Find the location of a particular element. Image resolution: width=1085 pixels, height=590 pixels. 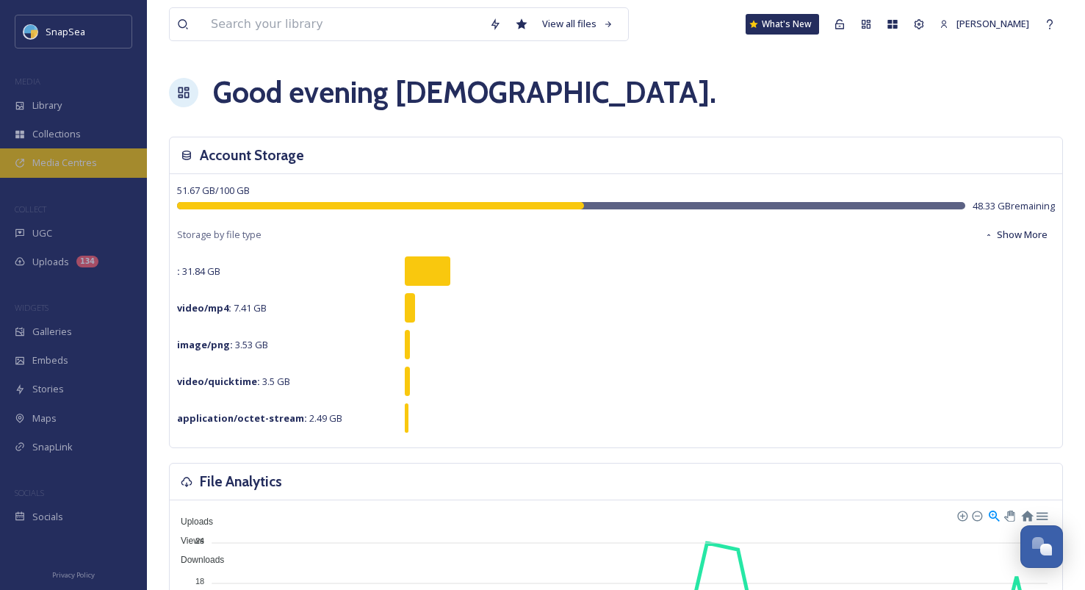

button: Show More is located at coordinates (1016, 234).